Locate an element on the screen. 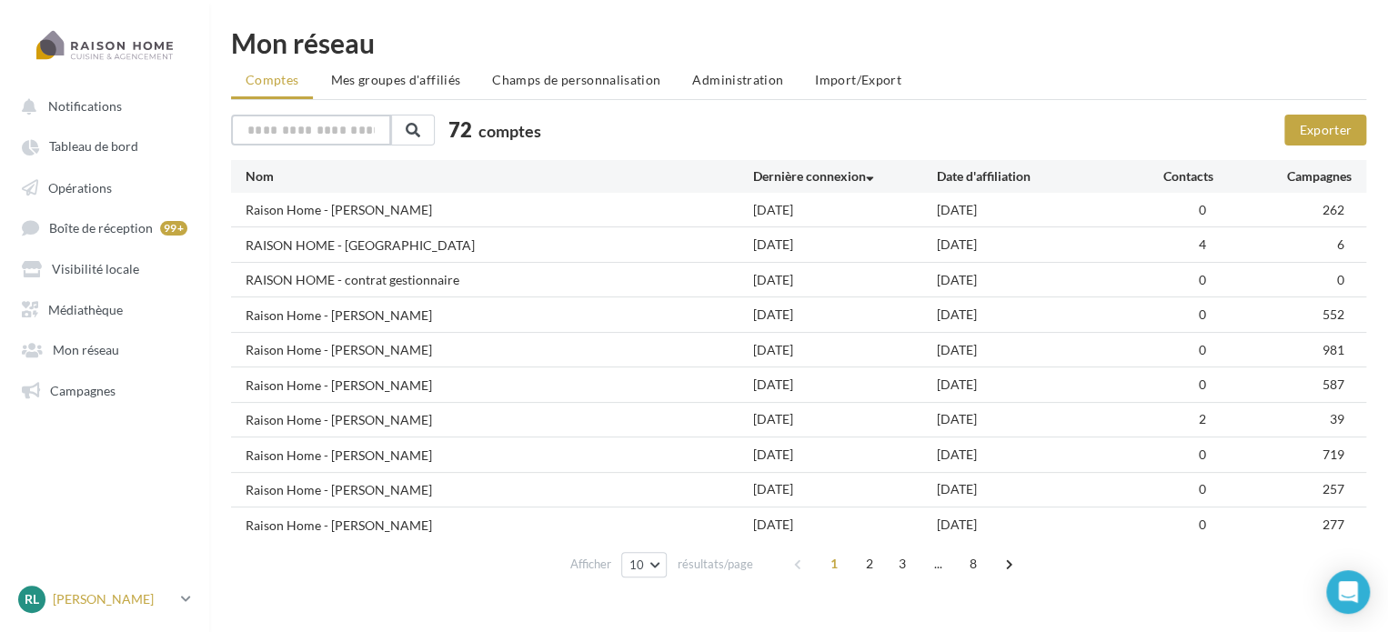 This screenshot has width=1388, height=632. span: 552 is located at coordinates (1333, 314).